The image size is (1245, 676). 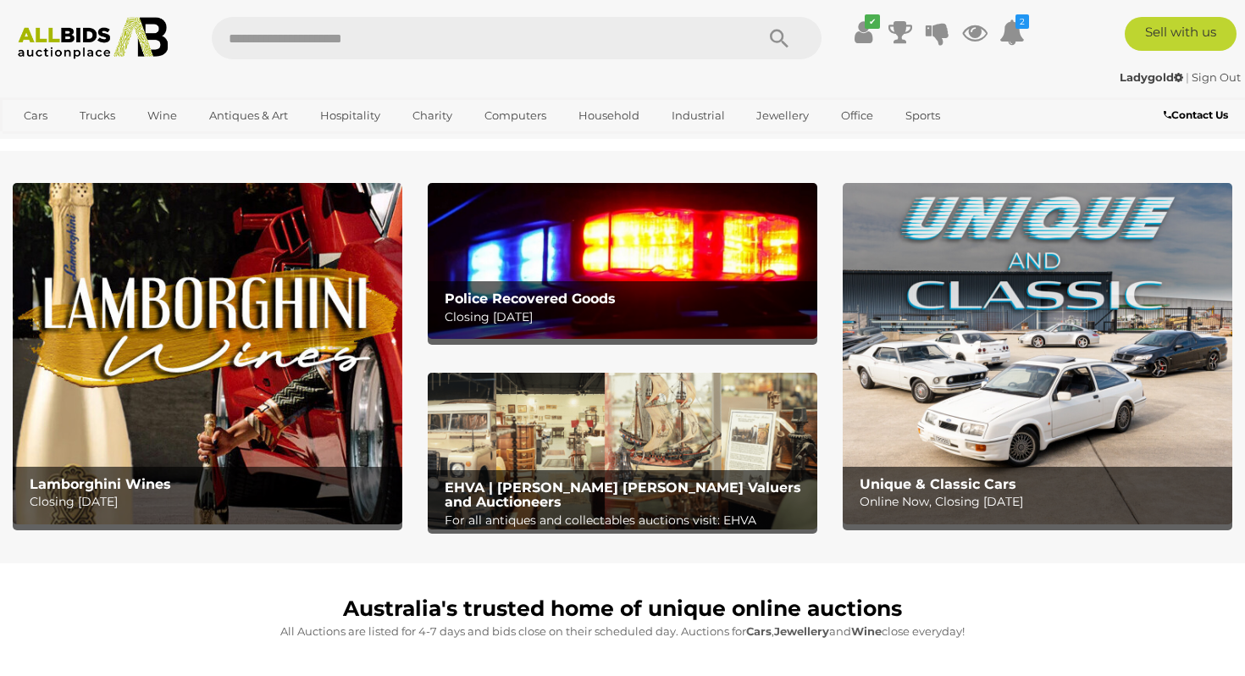 I want to click on a: Hospitality, so click(x=350, y=115).